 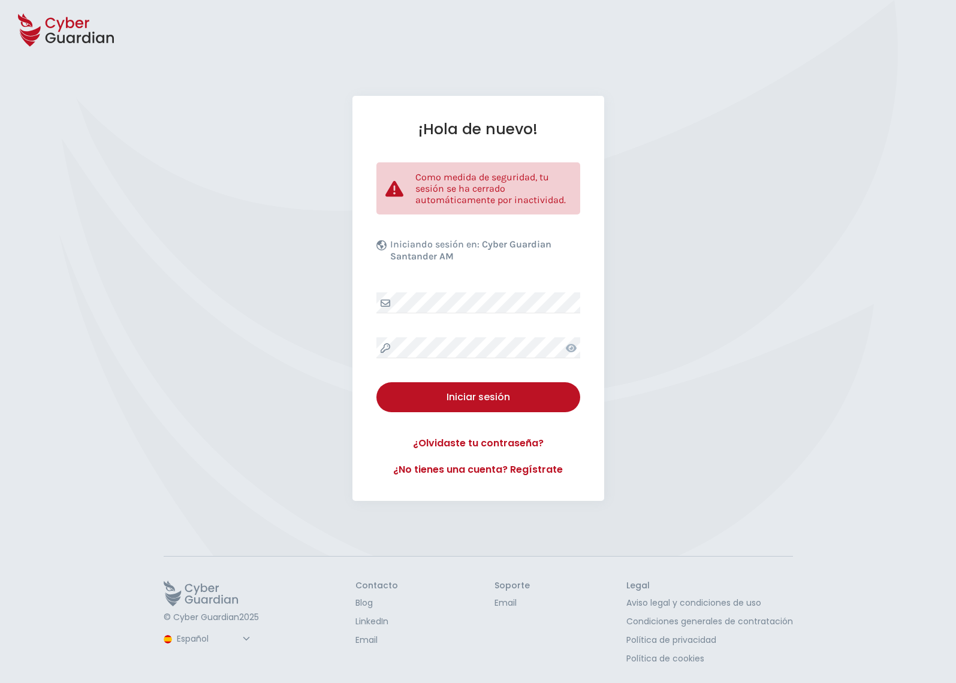 I want to click on h3: Contacto, so click(x=376, y=586).